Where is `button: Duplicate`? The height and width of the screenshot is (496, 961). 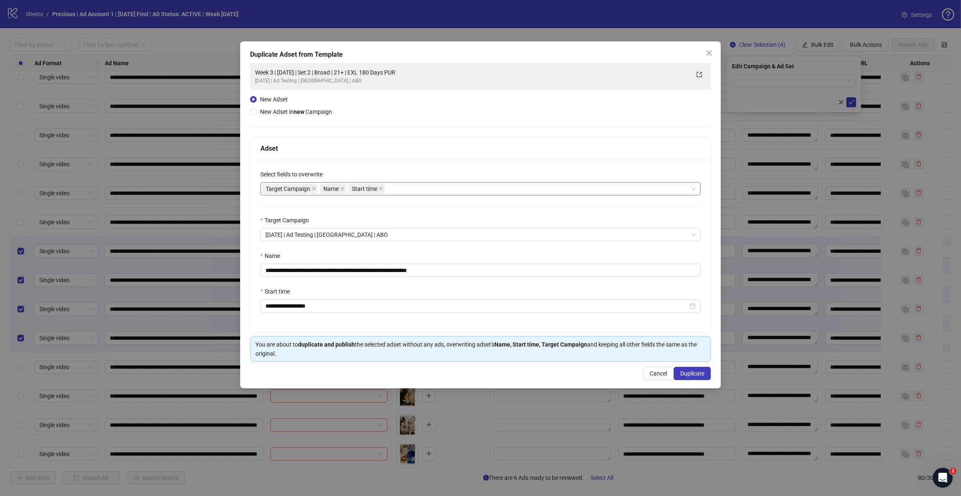 button: Duplicate is located at coordinates (693, 374).